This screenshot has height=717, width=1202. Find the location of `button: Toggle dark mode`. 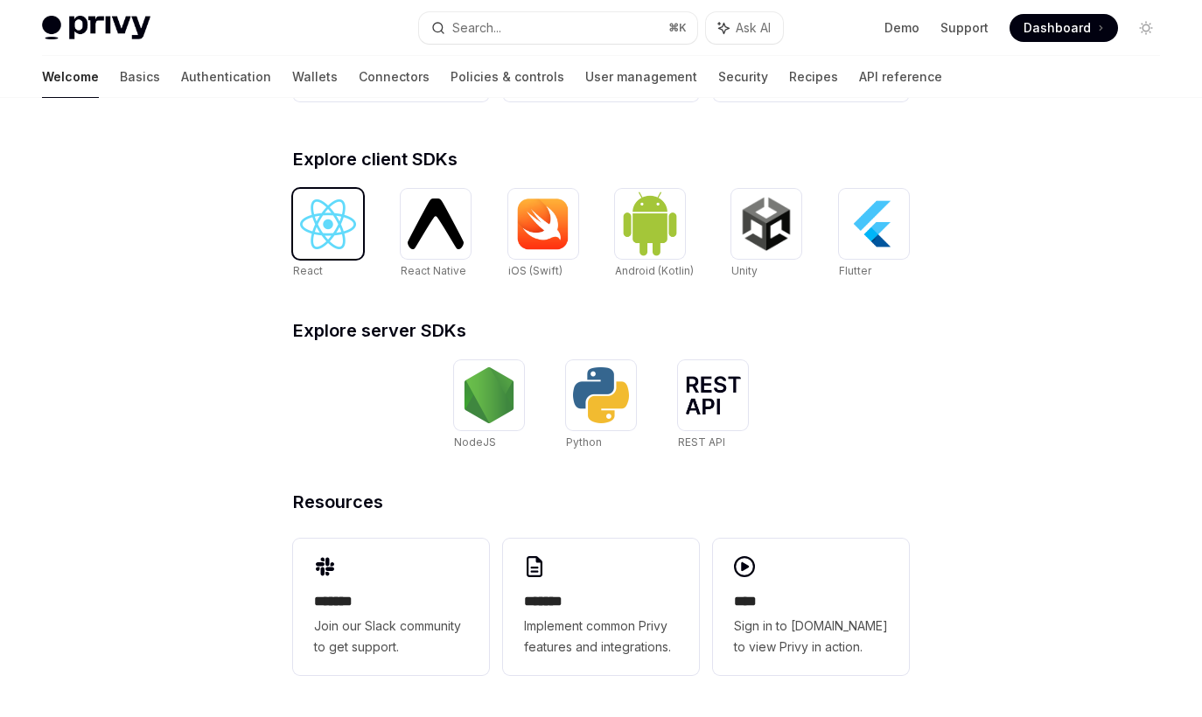

button: Toggle dark mode is located at coordinates (1146, 28).